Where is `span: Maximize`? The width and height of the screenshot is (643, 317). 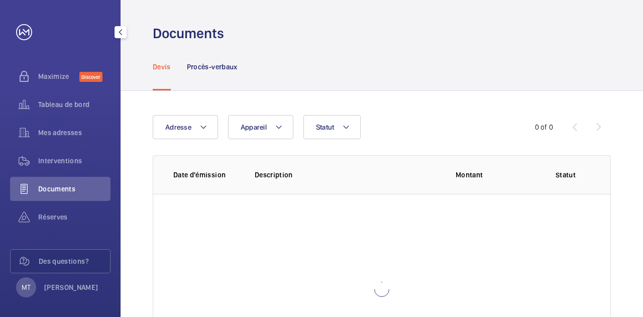 span: Maximize is located at coordinates (59, 76).